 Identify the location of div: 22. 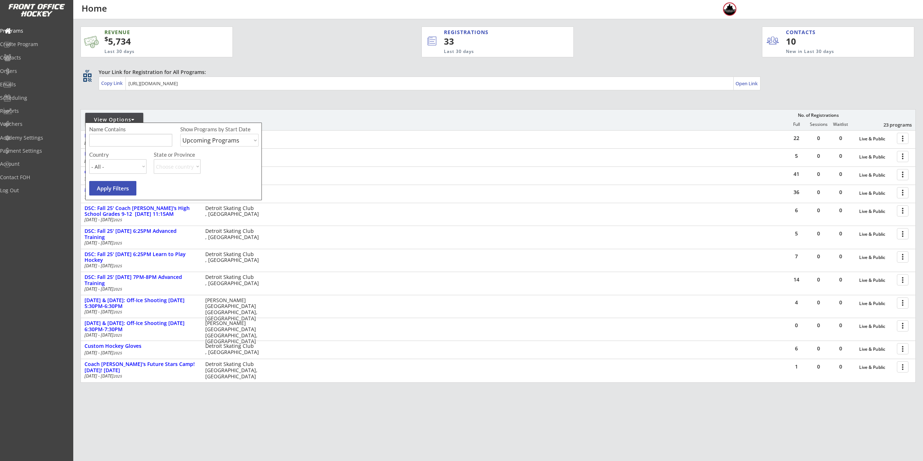
(796, 138).